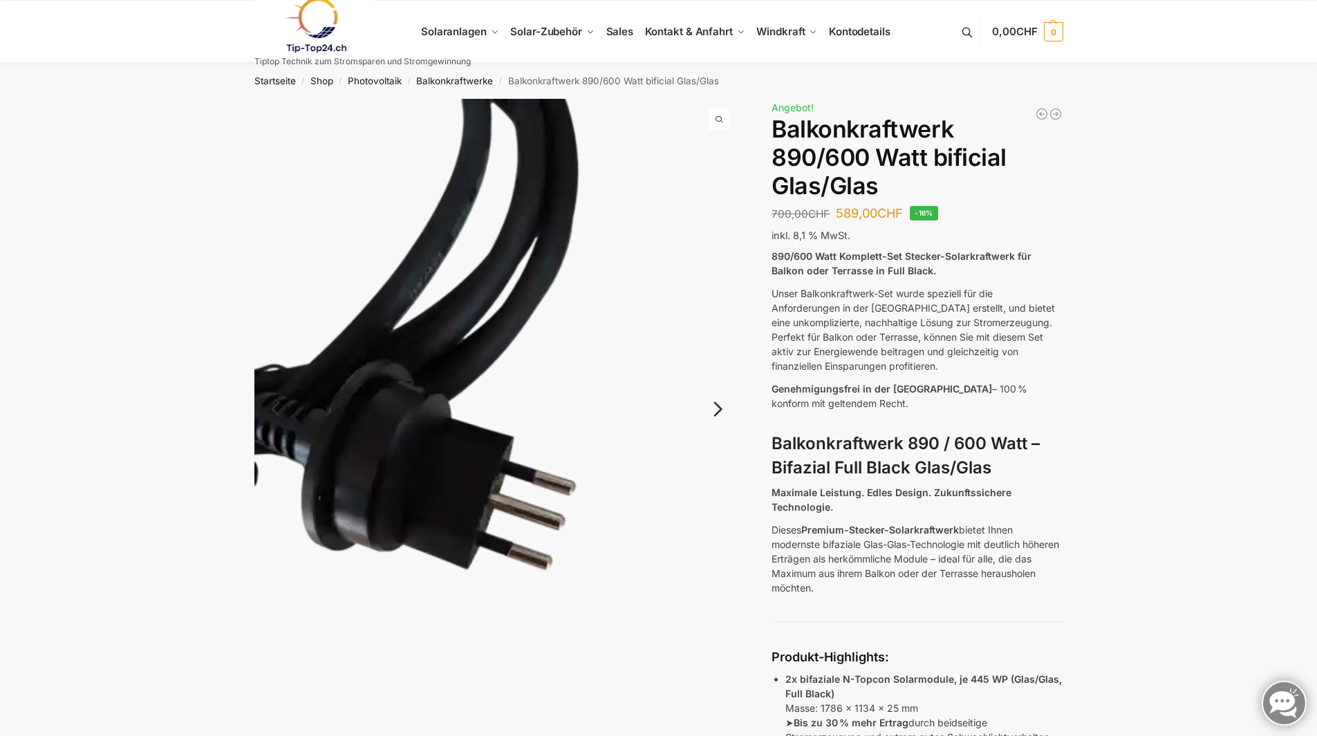 This screenshot has height=736, width=1317. I want to click on a: 0,00CHF 0, so click(1027, 32).